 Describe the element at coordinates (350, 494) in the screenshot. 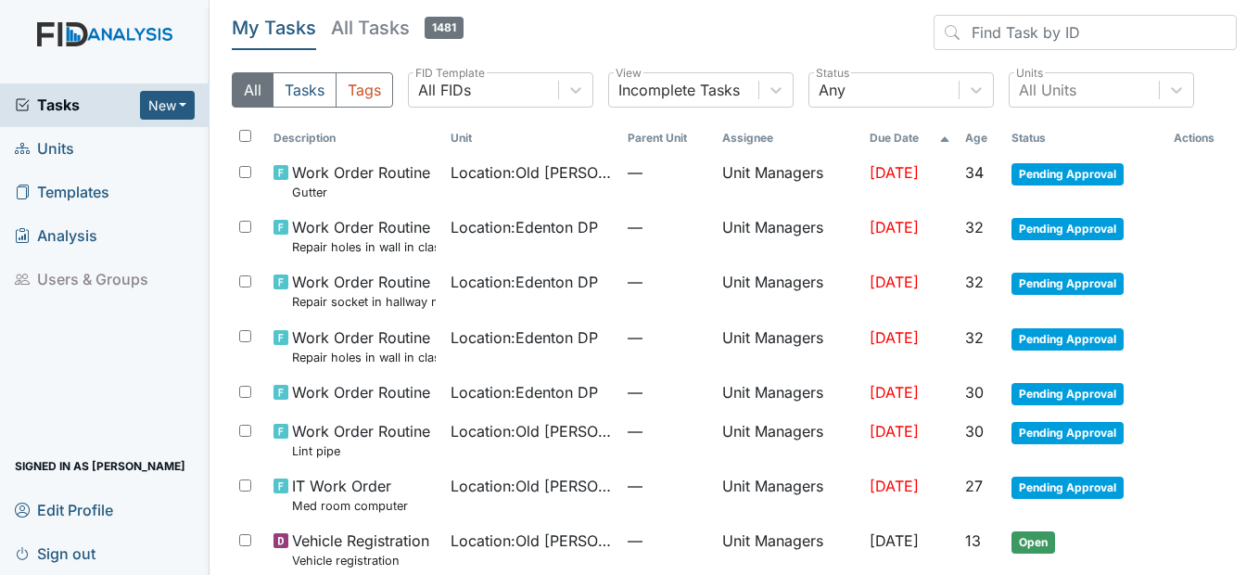

I see `span: IT Work Order Med room computer` at that location.